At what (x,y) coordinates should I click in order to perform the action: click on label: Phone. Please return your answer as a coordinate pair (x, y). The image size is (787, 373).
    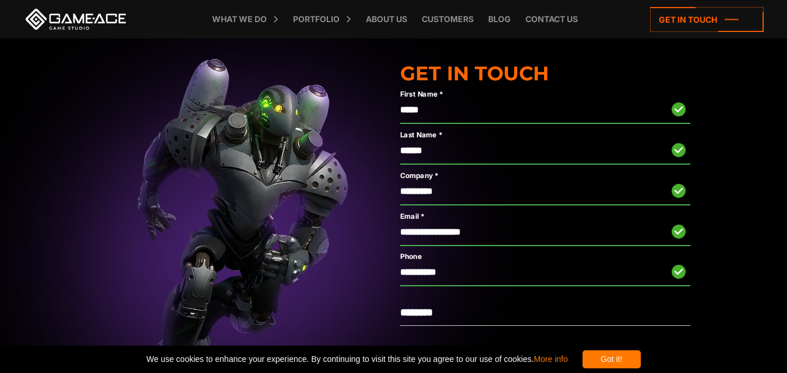
    Looking at the image, I should click on (516, 257).